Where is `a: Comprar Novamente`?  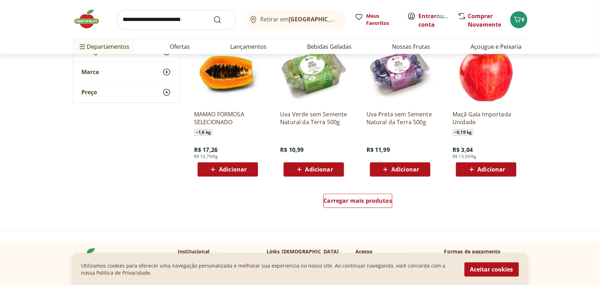 a: Comprar Novamente is located at coordinates (485, 21).